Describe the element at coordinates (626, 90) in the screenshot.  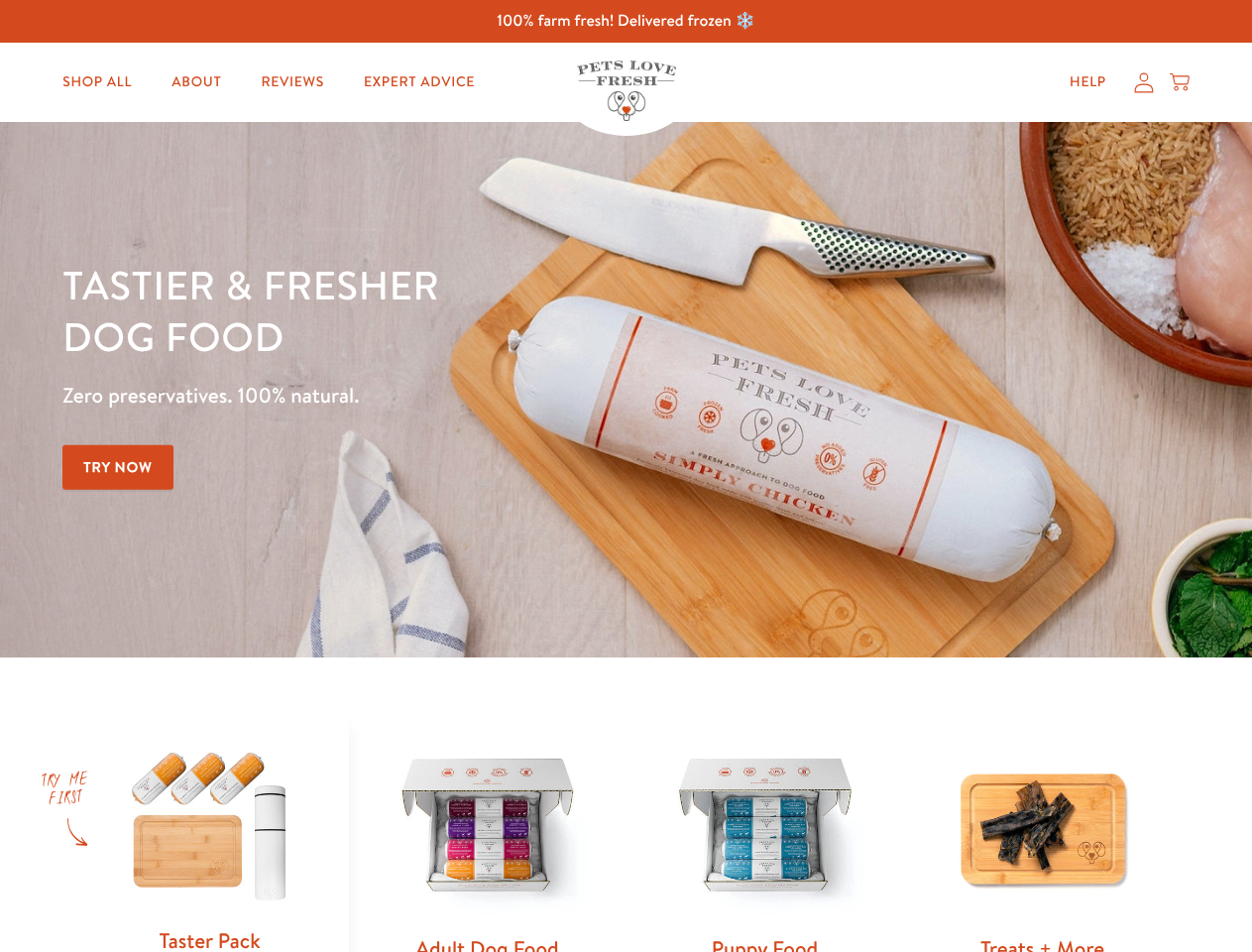
I see `img: Pets Love Fresh` at that location.